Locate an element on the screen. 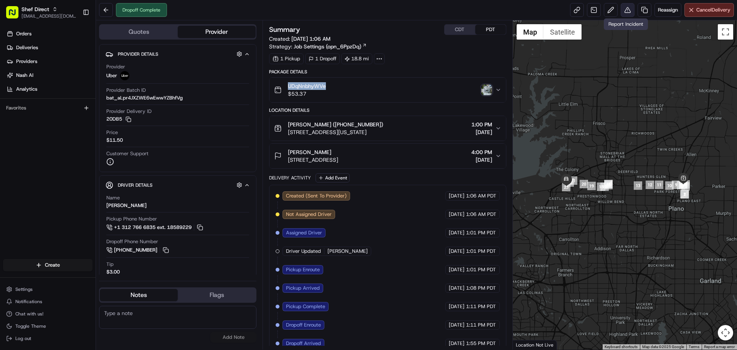 Image resolution: width=737 pixels, height=350 pixels. span: Shef Direct is located at coordinates (35, 9).